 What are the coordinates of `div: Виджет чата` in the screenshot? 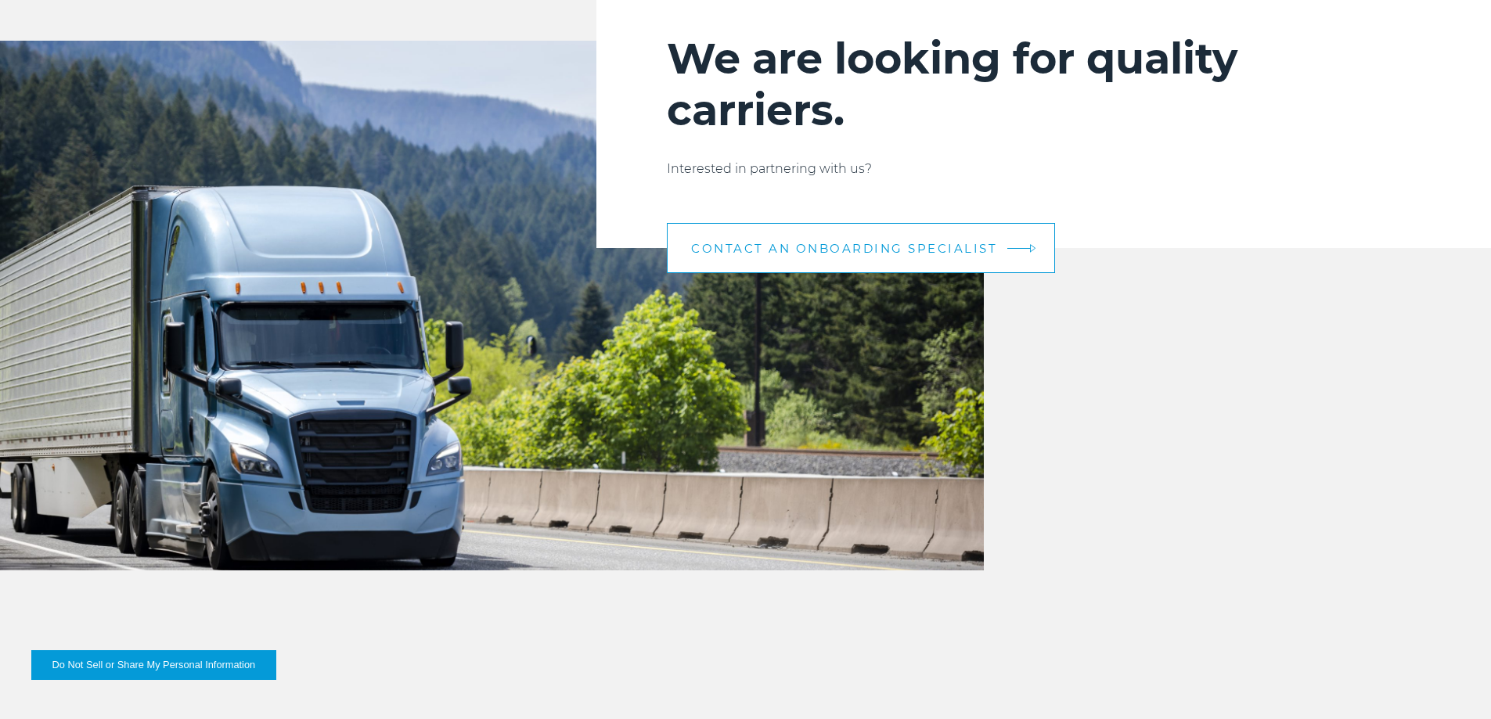 It's located at (1452, 682).